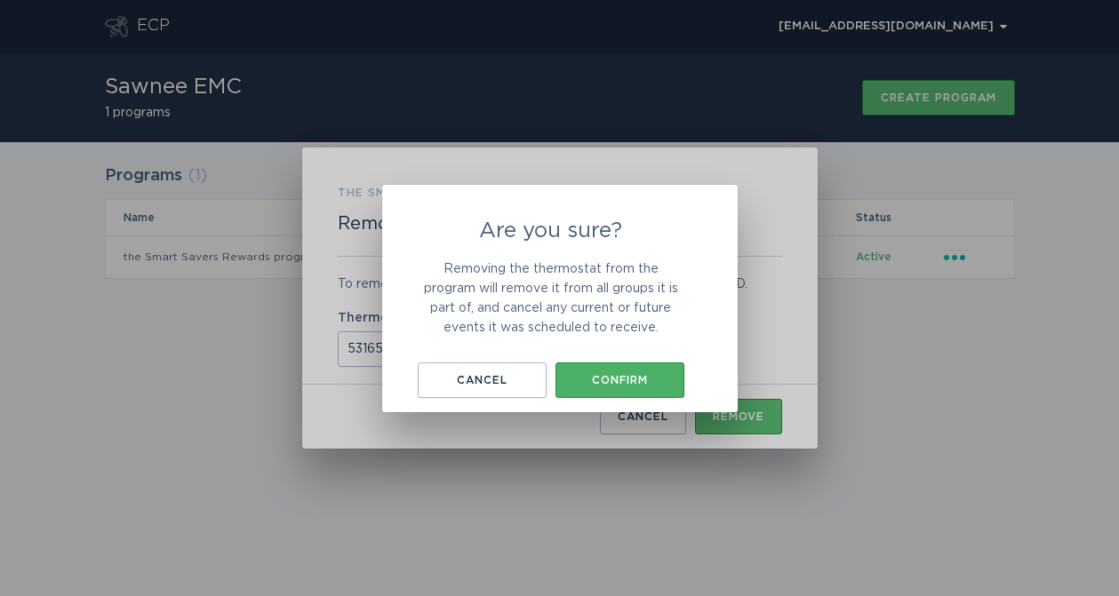  Describe the element at coordinates (620, 380) in the screenshot. I see `button: Confirm` at that location.